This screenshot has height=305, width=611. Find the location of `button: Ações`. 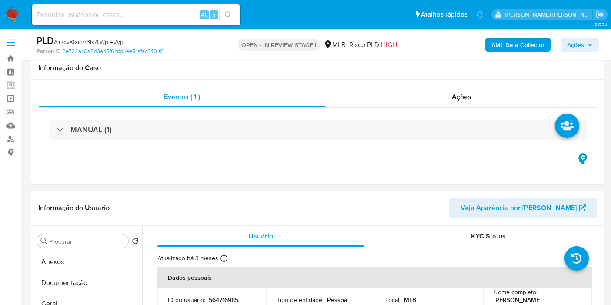

button: Ações is located at coordinates (579, 45).